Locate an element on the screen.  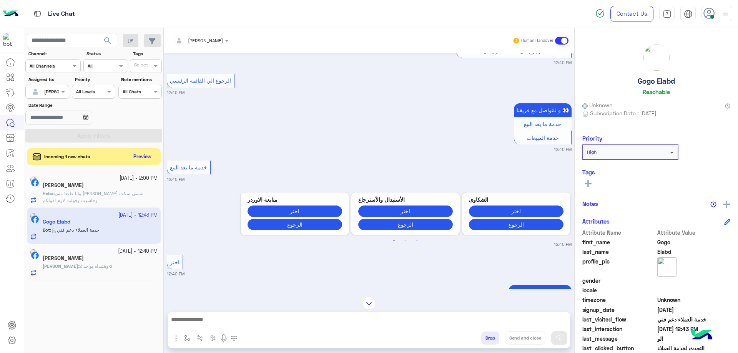
span: last_visited_flow is located at coordinates (619, 319).